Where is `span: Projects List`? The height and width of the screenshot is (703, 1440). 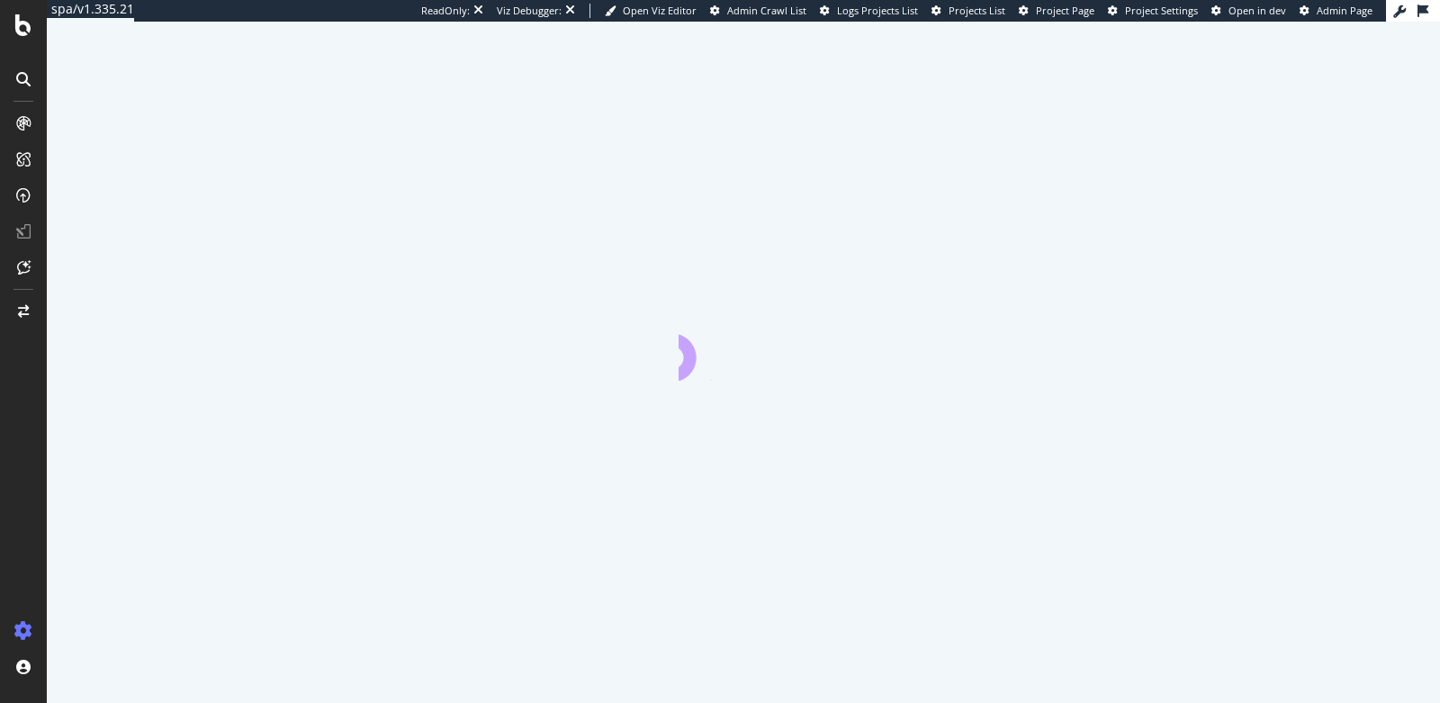 span: Projects List is located at coordinates (977, 10).